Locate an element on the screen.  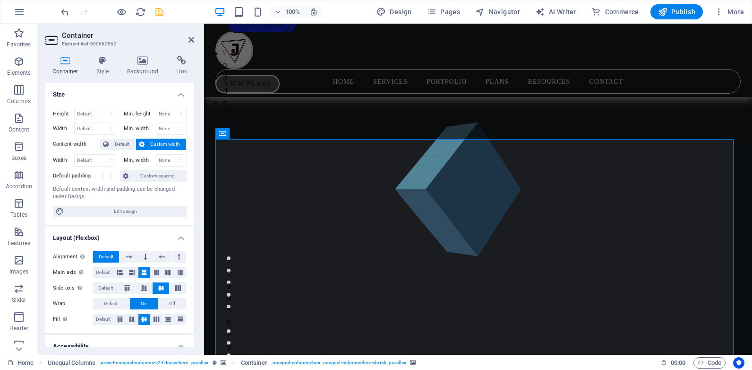
button: Custom spacing is located at coordinates (153, 176).